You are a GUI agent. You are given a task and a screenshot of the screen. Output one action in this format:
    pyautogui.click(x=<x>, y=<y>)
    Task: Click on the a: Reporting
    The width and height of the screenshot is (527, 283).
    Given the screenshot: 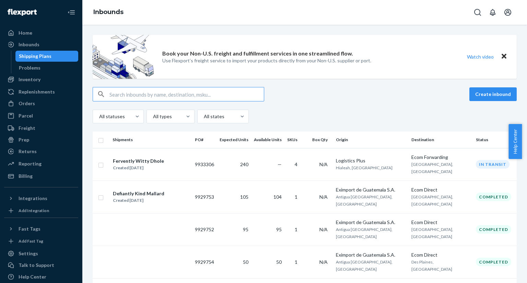 What is the action you would take?
    pyautogui.click(x=41, y=164)
    